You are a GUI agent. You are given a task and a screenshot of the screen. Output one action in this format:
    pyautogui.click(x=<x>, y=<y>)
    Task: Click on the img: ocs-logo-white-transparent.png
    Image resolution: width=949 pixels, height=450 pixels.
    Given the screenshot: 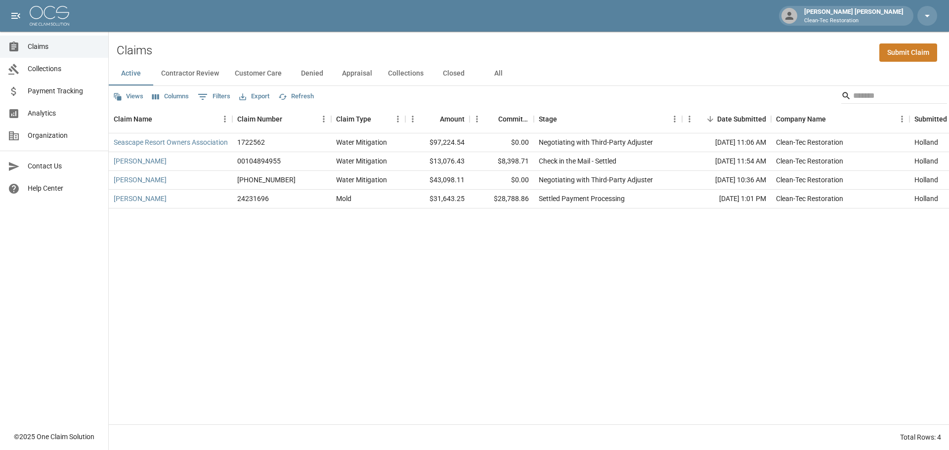 What is the action you would take?
    pyautogui.click(x=49, y=16)
    